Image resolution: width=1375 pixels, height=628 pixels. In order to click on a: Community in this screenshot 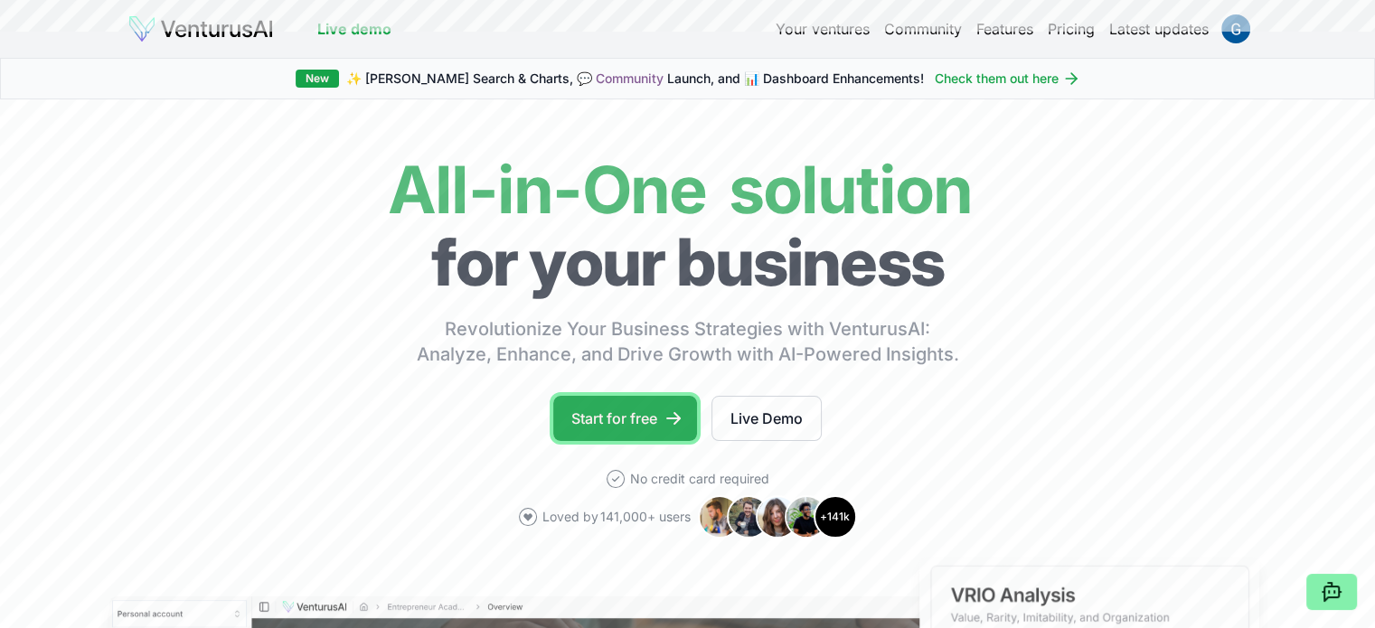, I will do `click(629, 78)`.